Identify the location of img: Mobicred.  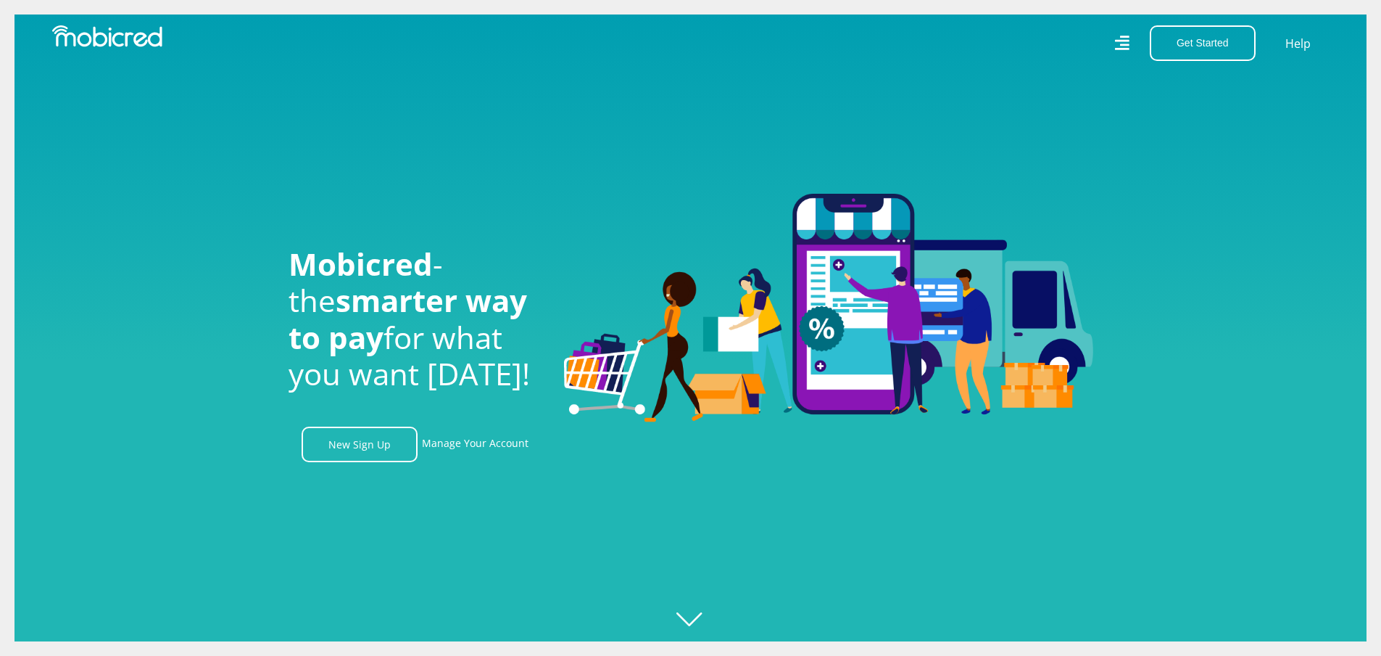
(107, 36).